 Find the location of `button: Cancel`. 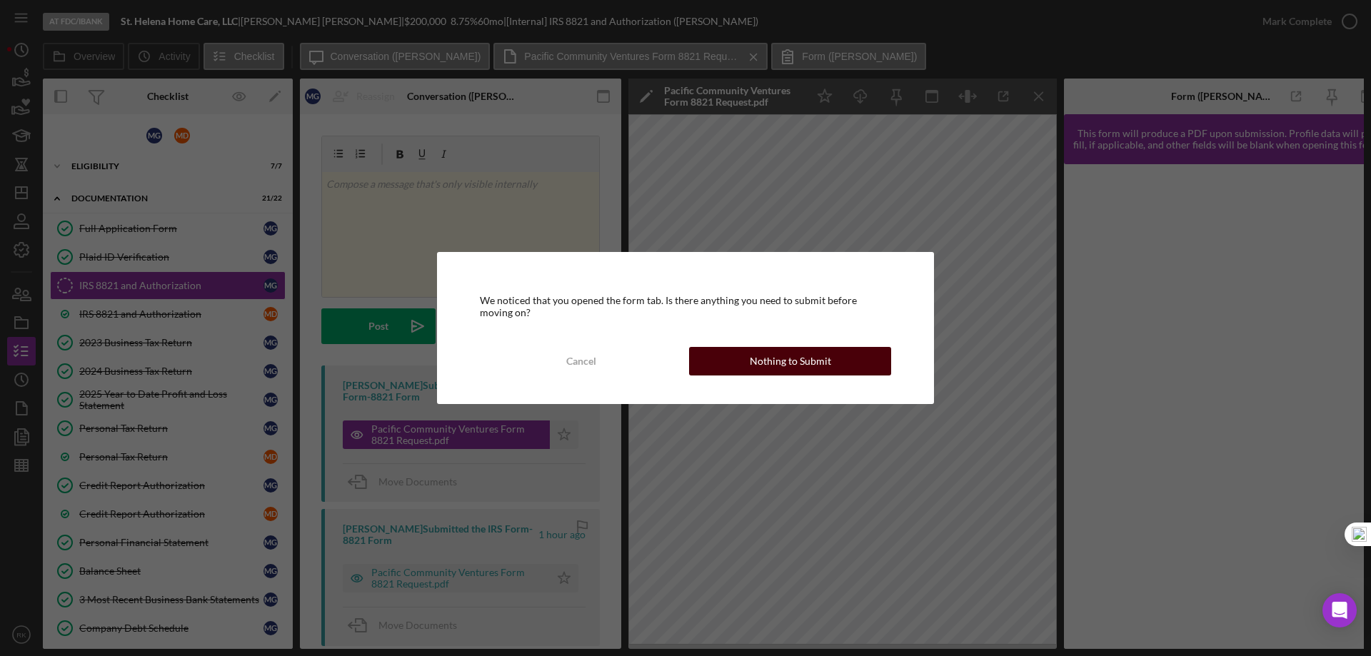

button: Cancel is located at coordinates (580, 361).